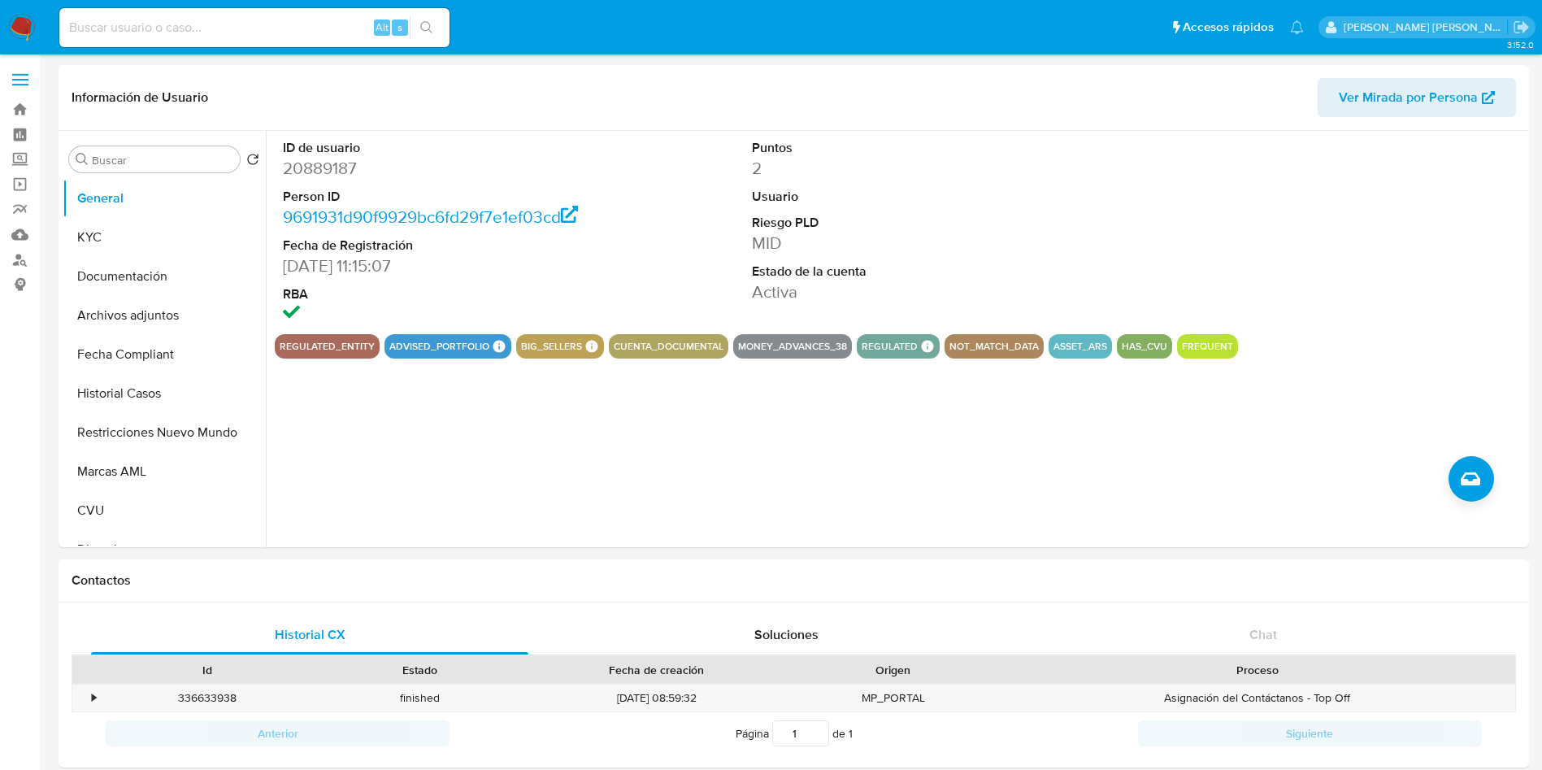 Image resolution: width=1542 pixels, height=770 pixels. What do you see at coordinates (277, 733) in the screenshot?
I see `button: Anterior` at bounding box center [277, 733].